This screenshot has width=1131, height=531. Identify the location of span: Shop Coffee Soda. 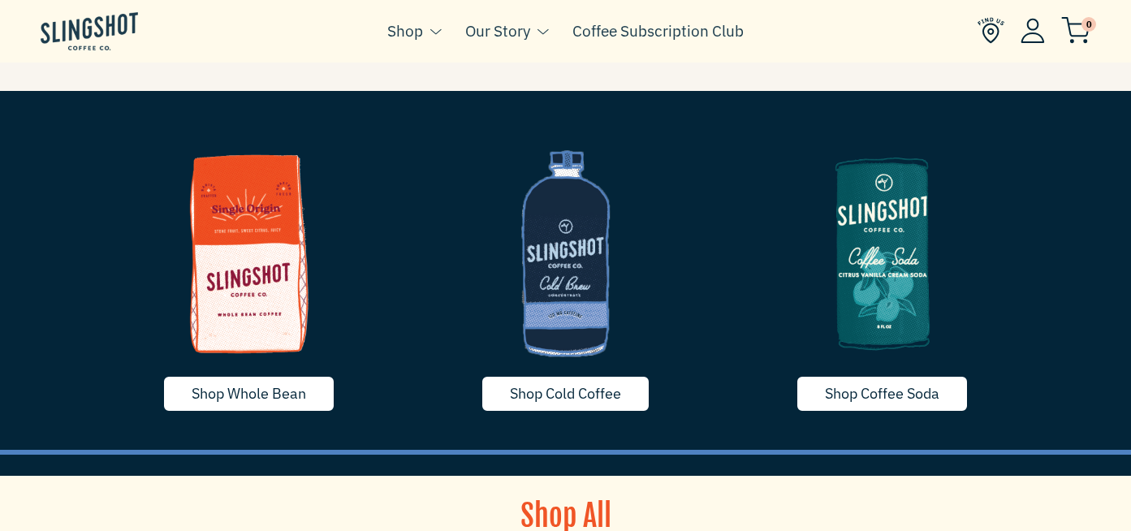
(882, 393).